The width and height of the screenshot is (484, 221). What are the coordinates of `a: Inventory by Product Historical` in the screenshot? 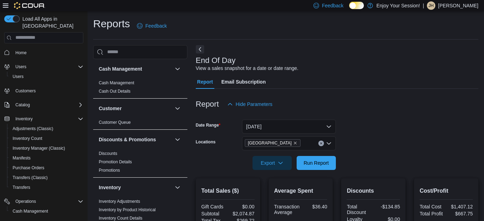 It's located at (127, 210).